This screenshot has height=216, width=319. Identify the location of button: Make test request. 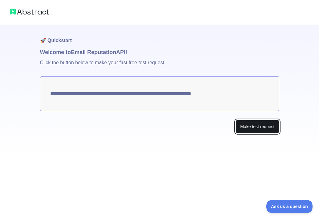
(257, 127).